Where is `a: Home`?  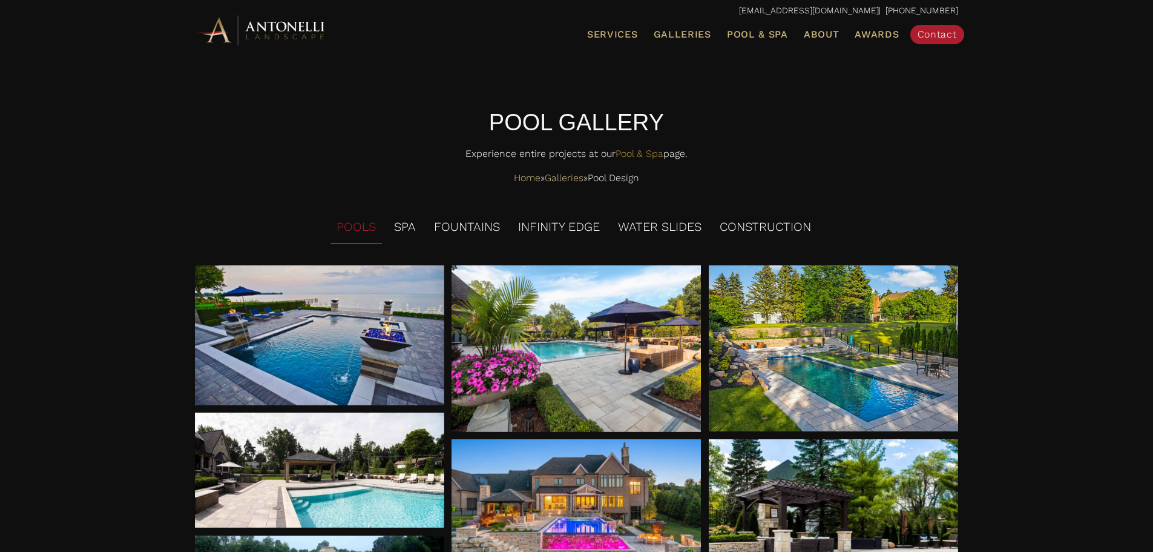 a: Home is located at coordinates (527, 178).